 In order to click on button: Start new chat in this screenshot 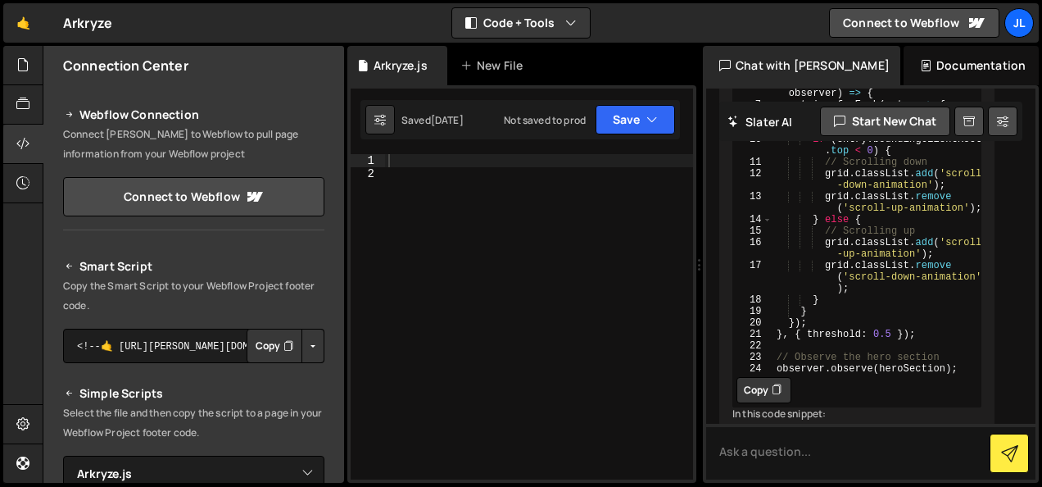, I will do `click(885, 121)`.